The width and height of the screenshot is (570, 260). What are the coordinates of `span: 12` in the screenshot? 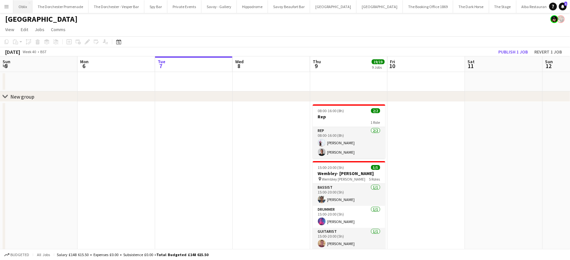 It's located at (549, 66).